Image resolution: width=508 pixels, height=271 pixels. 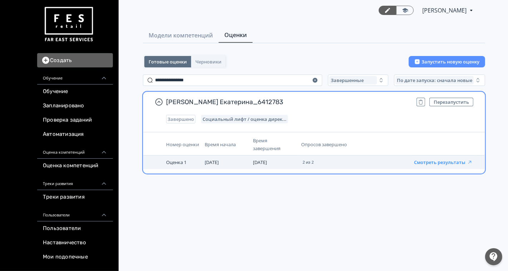 I want to click on span: Завершенные, so click(x=347, y=80).